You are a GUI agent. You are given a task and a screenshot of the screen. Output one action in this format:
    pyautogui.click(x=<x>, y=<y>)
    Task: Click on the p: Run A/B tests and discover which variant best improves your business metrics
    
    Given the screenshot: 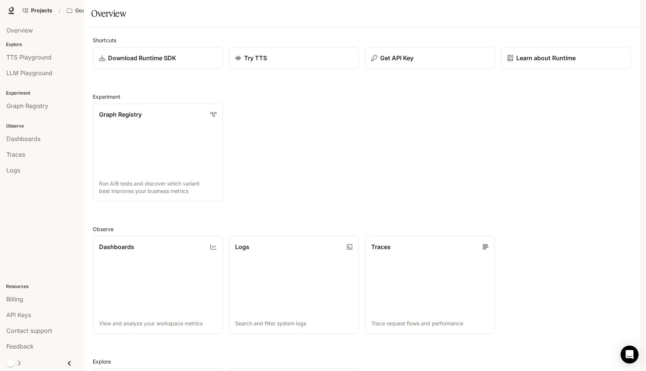 What is the action you would take?
    pyautogui.click(x=158, y=187)
    